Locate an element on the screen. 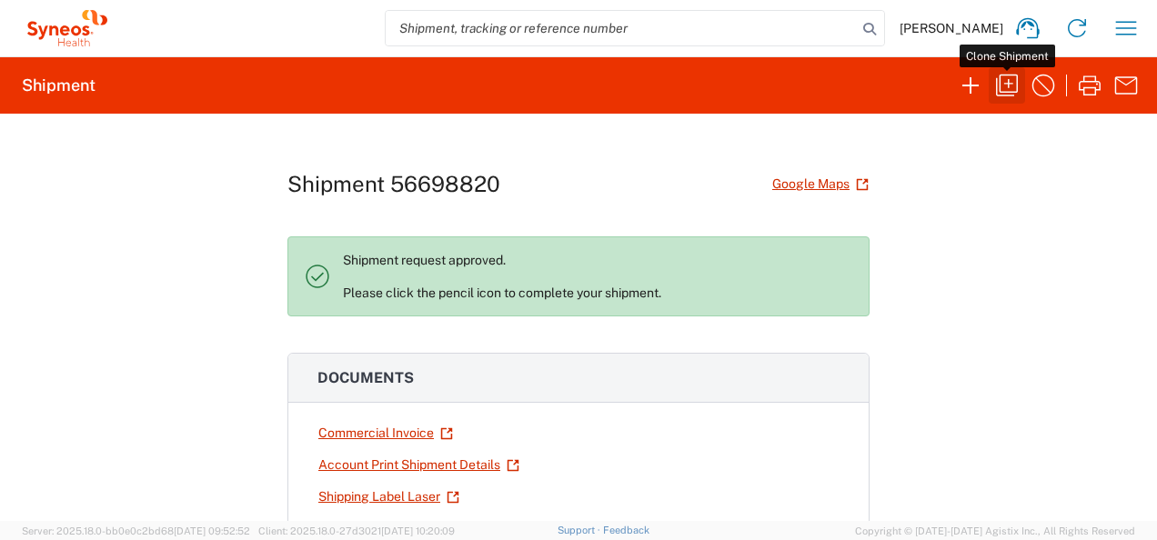  h2: Shipment is located at coordinates (58, 85).